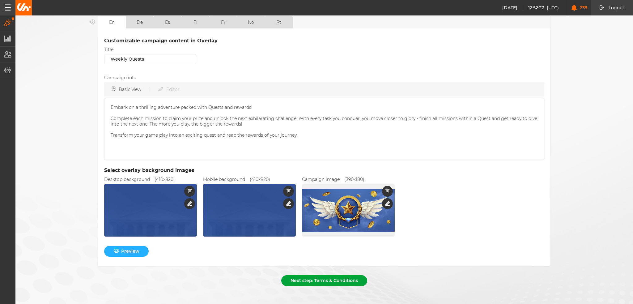 This screenshot has width=633, height=304. What do you see at coordinates (167, 22) in the screenshot?
I see `button: es` at bounding box center [167, 22].